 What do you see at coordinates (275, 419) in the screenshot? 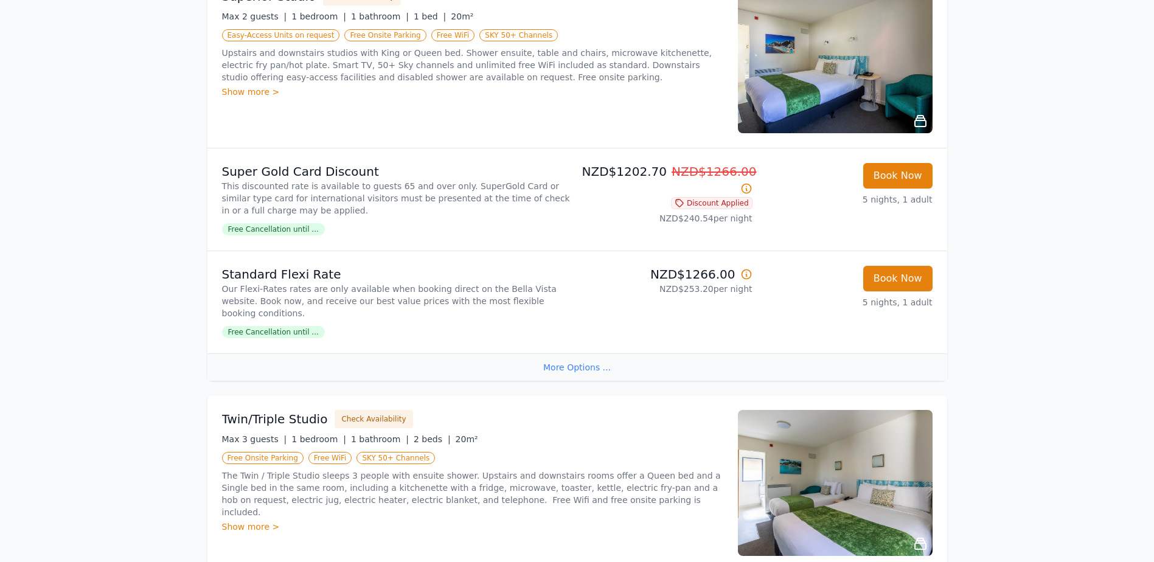
I see `h3: Twin/Triple Studio` at bounding box center [275, 419].